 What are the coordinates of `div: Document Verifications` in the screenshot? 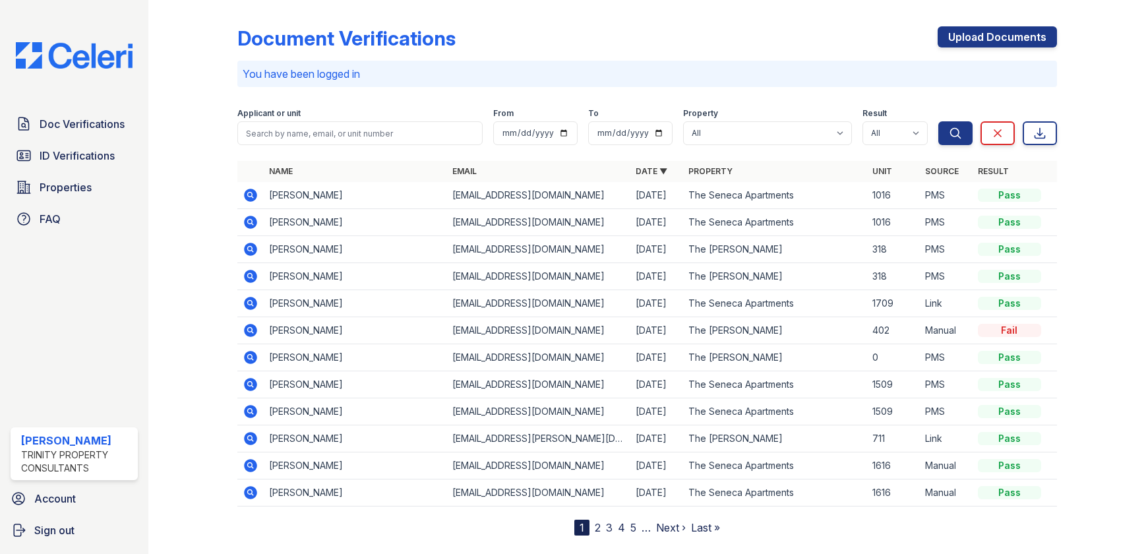 It's located at (346, 38).